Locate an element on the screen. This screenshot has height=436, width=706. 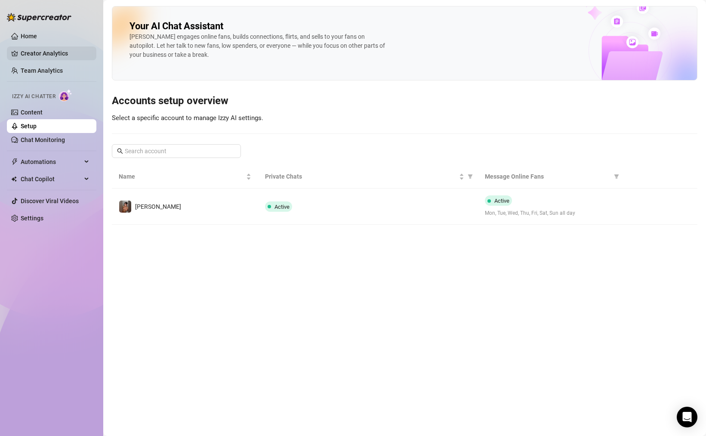
span: Private Chats is located at coordinates (361, 176).